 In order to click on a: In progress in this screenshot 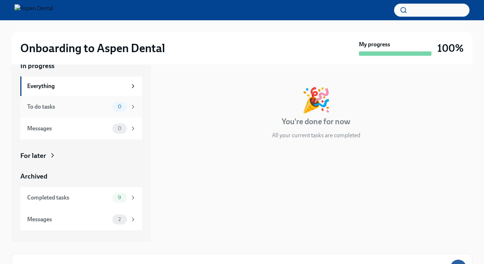, I will do `click(81, 66)`.